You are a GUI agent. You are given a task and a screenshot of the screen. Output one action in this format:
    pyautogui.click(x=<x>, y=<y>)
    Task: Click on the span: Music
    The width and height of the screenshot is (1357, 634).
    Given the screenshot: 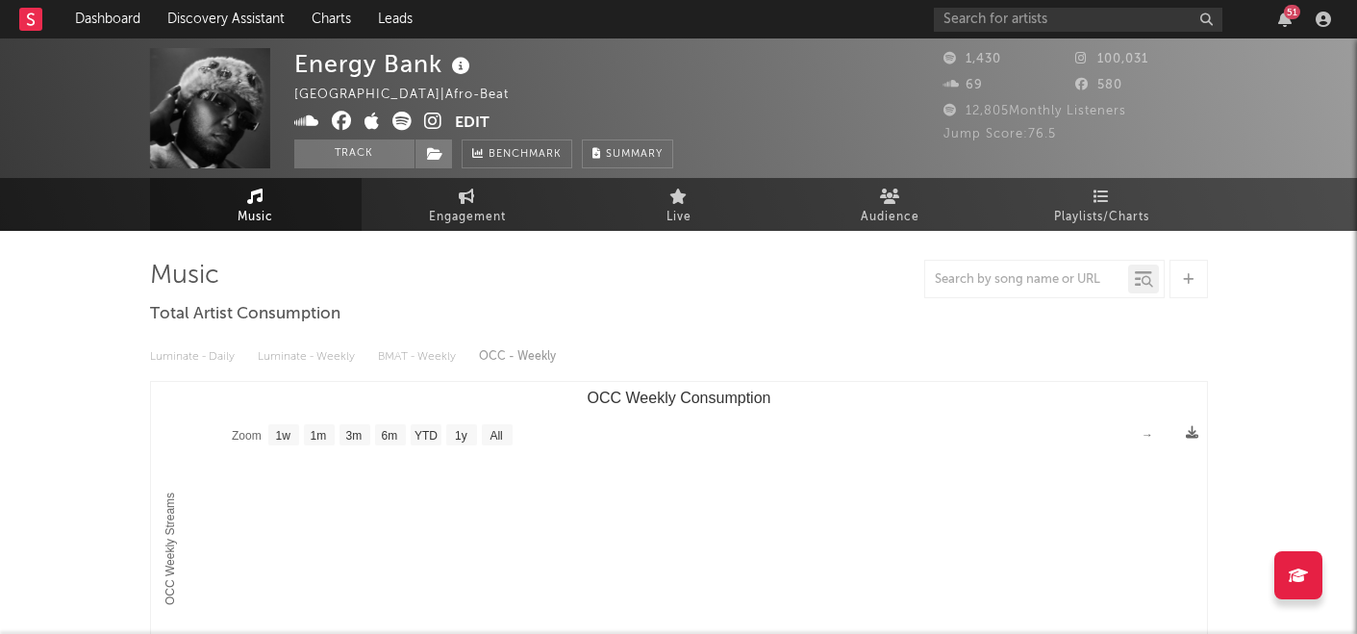 What is the action you would take?
    pyautogui.click(x=255, y=217)
    